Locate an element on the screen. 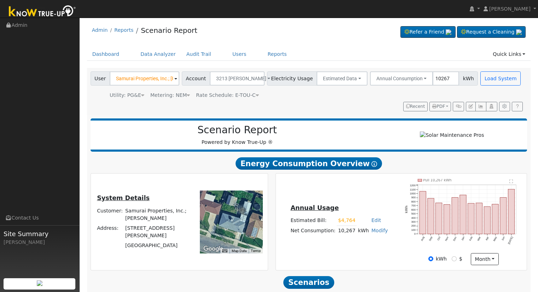 Image resolution: width=538 pixels, height=292 pixels. text: 500 is located at coordinates (413, 213).